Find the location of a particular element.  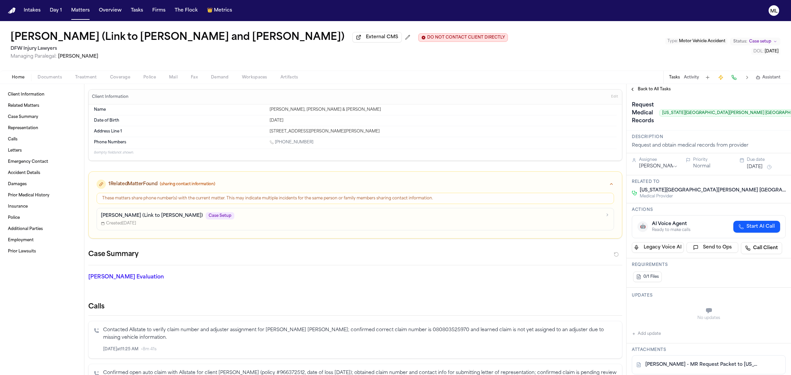

a: Day 1 is located at coordinates (56, 11).